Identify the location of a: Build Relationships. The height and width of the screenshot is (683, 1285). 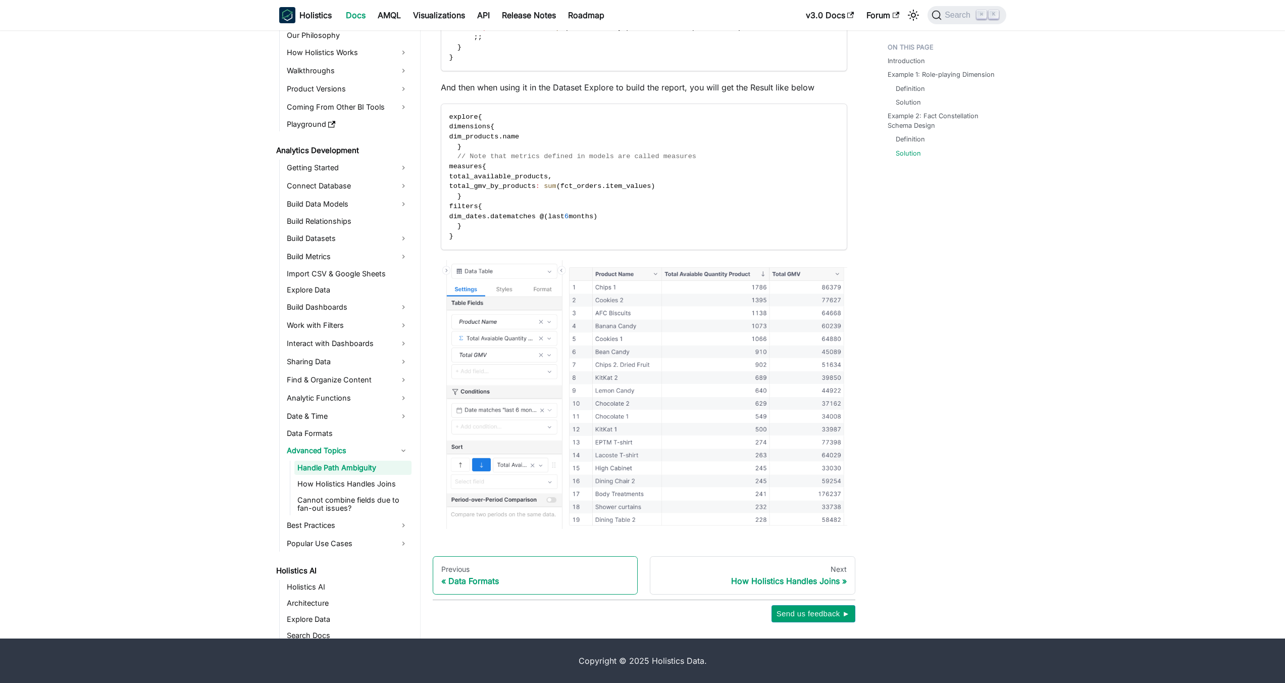
(347, 221).